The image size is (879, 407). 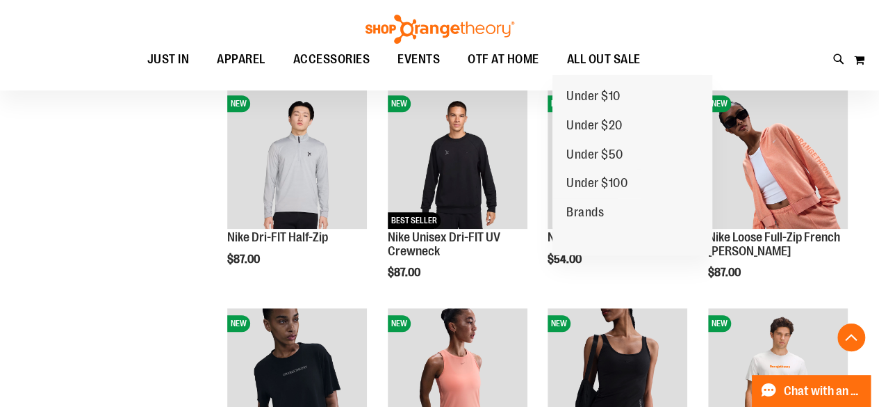 What do you see at coordinates (597, 184) in the screenshot?
I see `span: Under $100` at bounding box center [597, 184].